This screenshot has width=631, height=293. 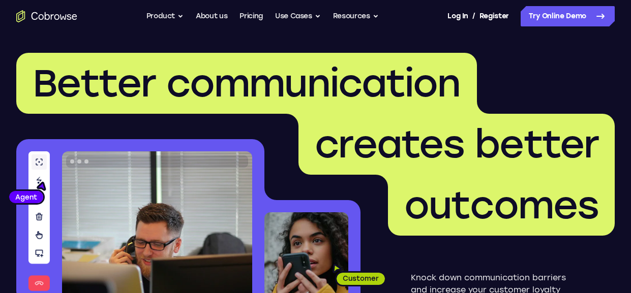 I want to click on a: Go to the home page, so click(x=47, y=16).